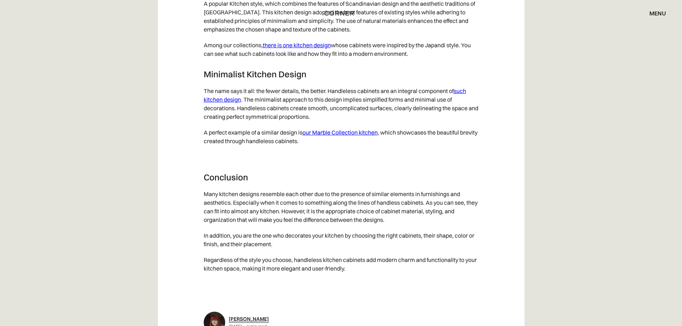  I want to click on p: Among our collections, whose cabinets were inspired by the Japandi style. You can see what such c..., so click(341, 49).